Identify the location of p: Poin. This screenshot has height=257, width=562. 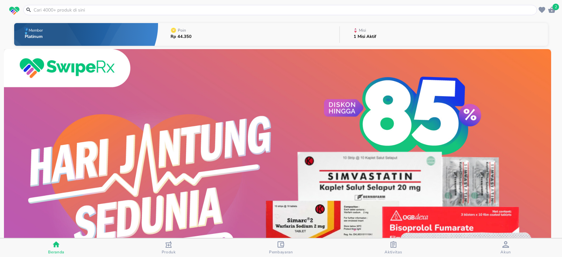
(182, 30).